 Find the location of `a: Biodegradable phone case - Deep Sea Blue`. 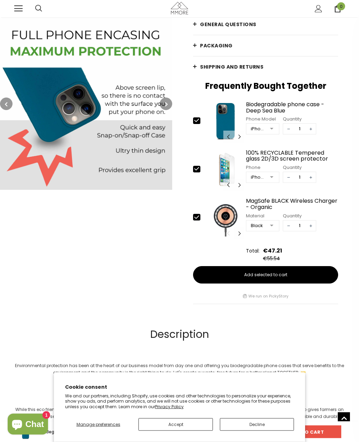

a: Biodegradable phone case - Deep Sea Blue is located at coordinates (292, 108).